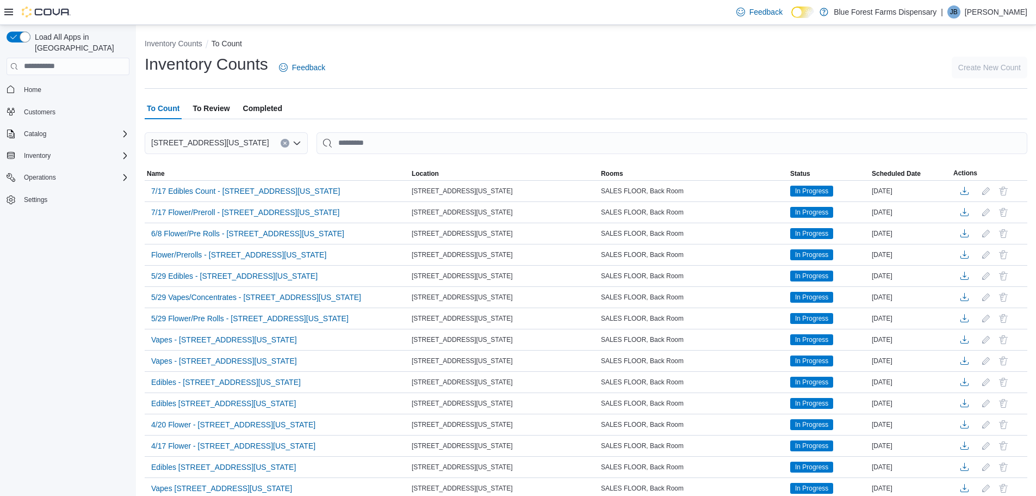  What do you see at coordinates (612, 174) in the screenshot?
I see `span: Rooms` at bounding box center [612, 174].